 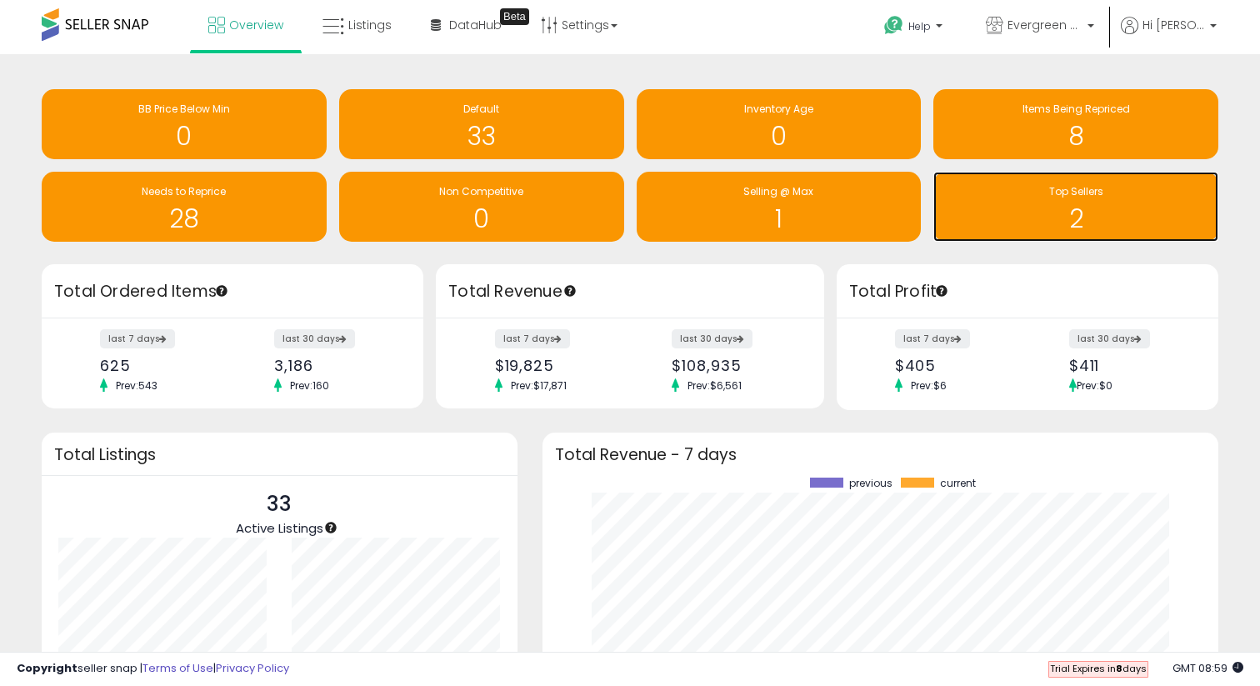 I want to click on a: Selling @ Max 1, so click(x=779, y=207).